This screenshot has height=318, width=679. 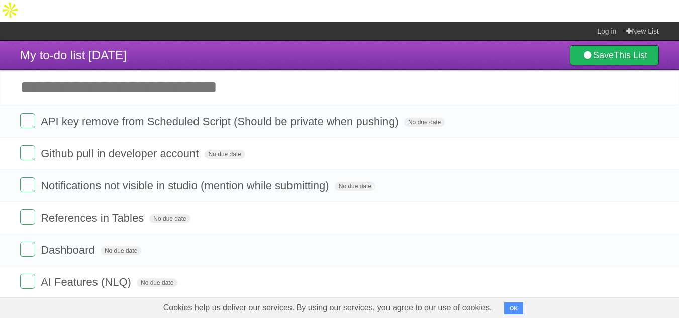 I want to click on span: API key remove from Scheduled Script (Should be private when pushing), so click(x=221, y=121).